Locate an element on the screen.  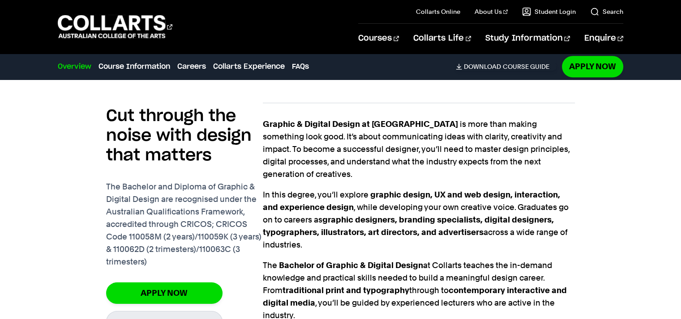
p: The Bachelor and Diploma of Graphic & Digital Design are recognised under the Australian Qualific... is located at coordinates (184, 225).